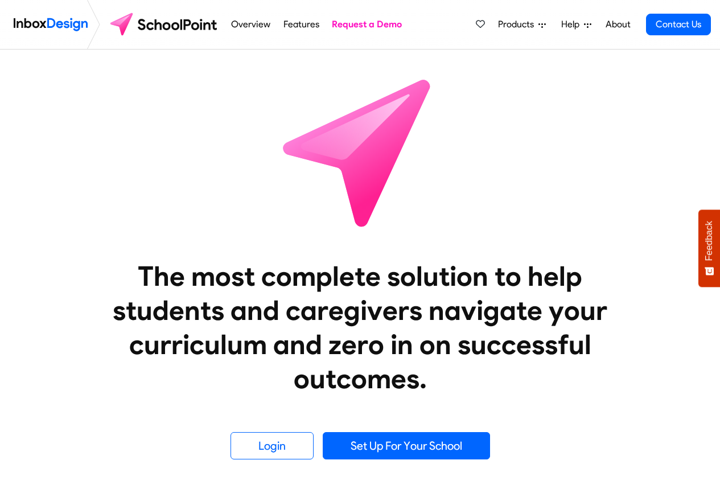 The width and height of the screenshot is (720, 497). What do you see at coordinates (165, 24) in the screenshot?
I see `img: schoolpoint logo` at bounding box center [165, 24].